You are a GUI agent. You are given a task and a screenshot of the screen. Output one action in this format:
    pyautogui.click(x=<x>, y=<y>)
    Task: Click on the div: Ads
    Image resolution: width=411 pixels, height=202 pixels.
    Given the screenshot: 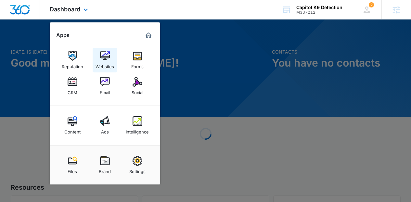 What is the action you would take?
    pyautogui.click(x=105, y=130)
    